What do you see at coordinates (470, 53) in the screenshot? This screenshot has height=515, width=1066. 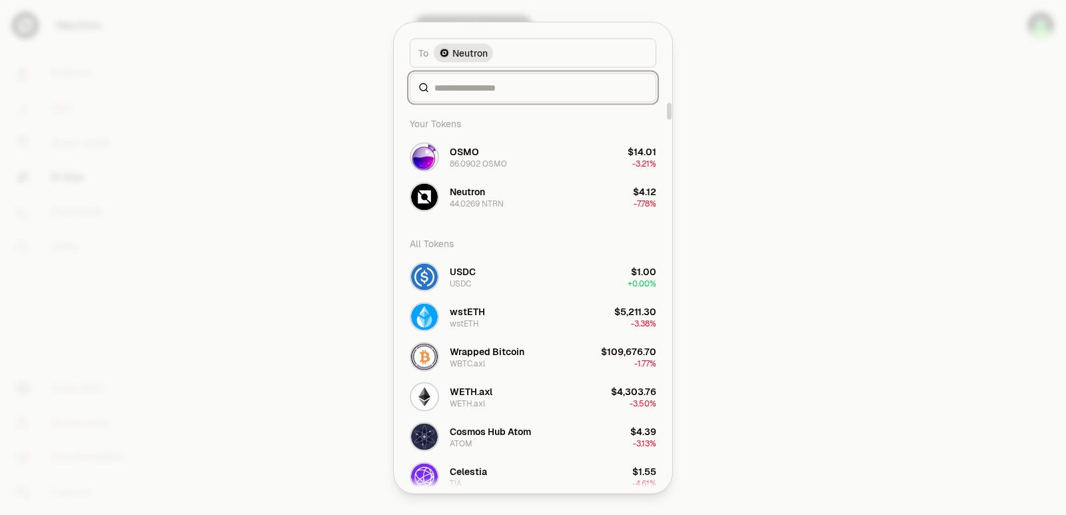 I see `span: Neutron` at bounding box center [470, 53].